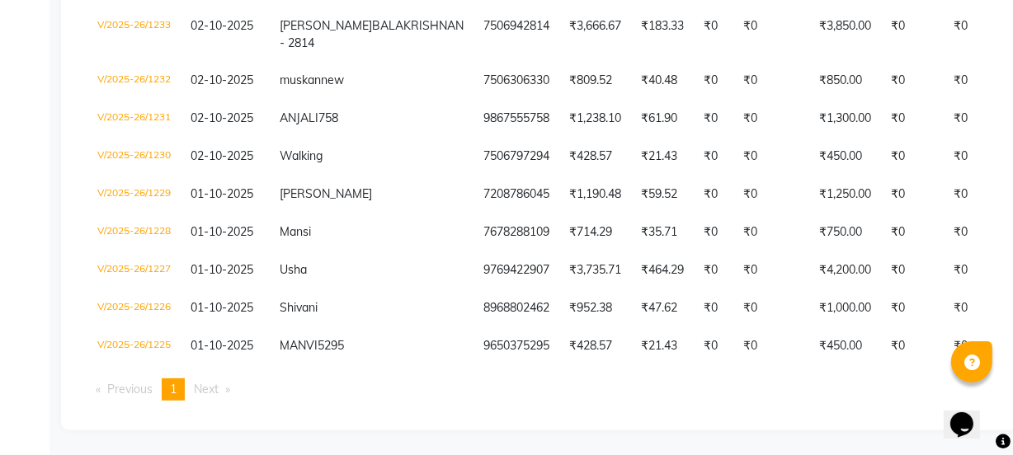 This screenshot has height=455, width=1013. Describe the element at coordinates (663, 81) in the screenshot. I see `td: ₹40.48` at that location.